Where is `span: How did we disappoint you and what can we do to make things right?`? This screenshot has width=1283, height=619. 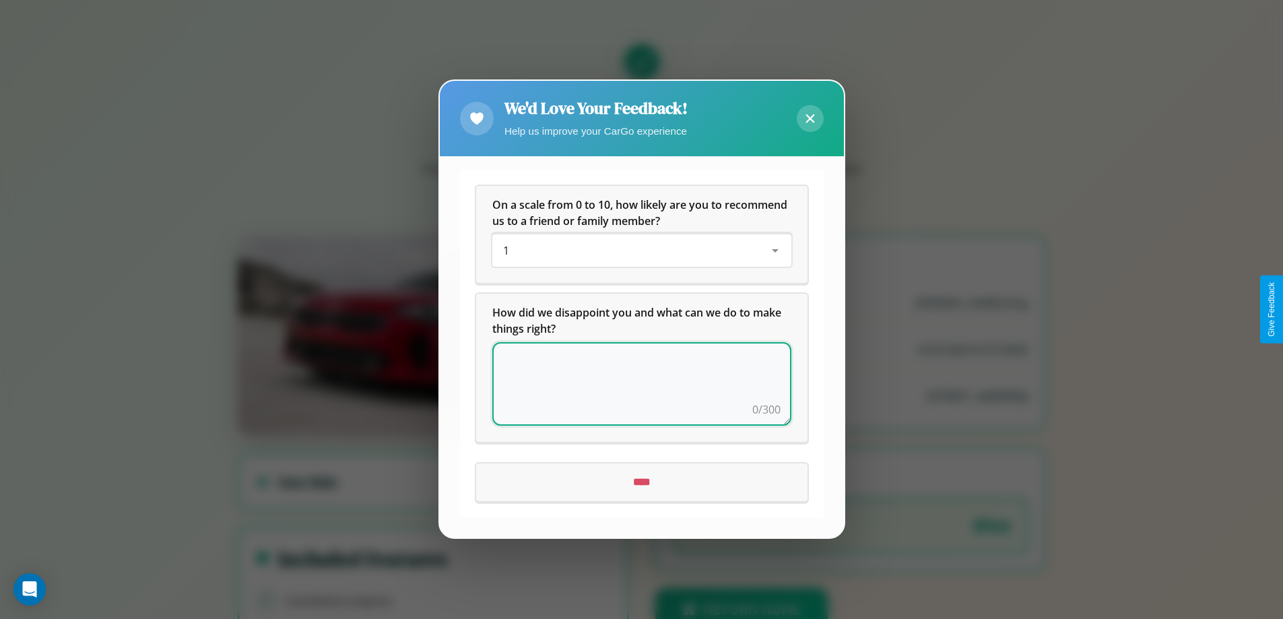 span: How did we disappoint you and what can we do to make things right? is located at coordinates (638, 321).